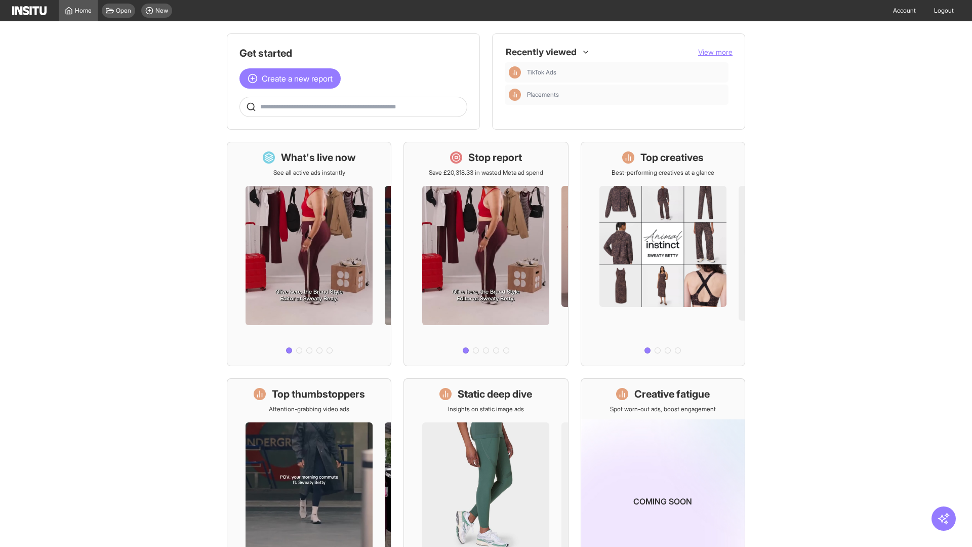 This screenshot has width=972, height=547. Describe the element at coordinates (124, 11) in the screenshot. I see `span: Open` at that location.